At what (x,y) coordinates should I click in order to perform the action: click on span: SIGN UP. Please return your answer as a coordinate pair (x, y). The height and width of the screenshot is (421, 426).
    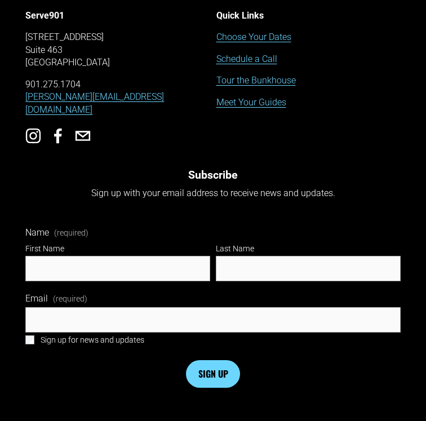
    Looking at the image, I should click on (213, 374).